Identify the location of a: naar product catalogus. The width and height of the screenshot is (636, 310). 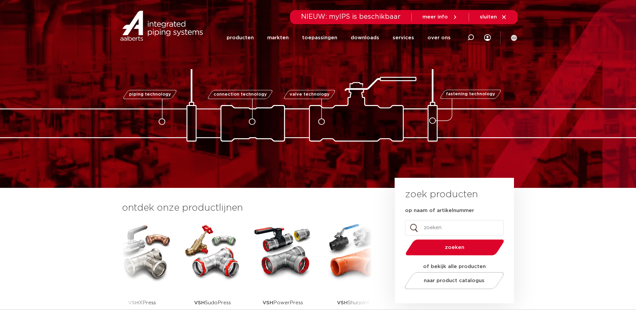
(454, 280).